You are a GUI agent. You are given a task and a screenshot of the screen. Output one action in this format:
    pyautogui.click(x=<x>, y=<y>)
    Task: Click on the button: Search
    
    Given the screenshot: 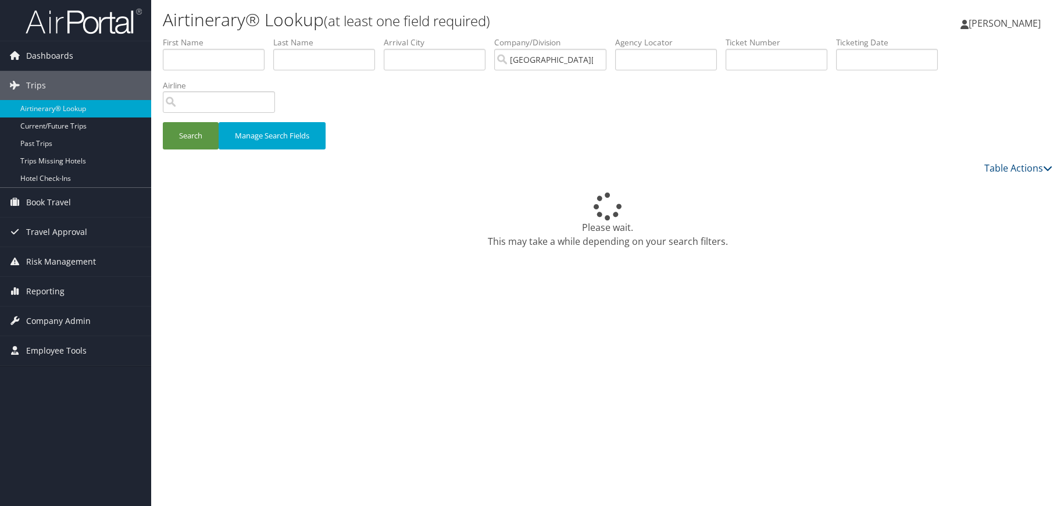 What is the action you would take?
    pyautogui.click(x=191, y=135)
    